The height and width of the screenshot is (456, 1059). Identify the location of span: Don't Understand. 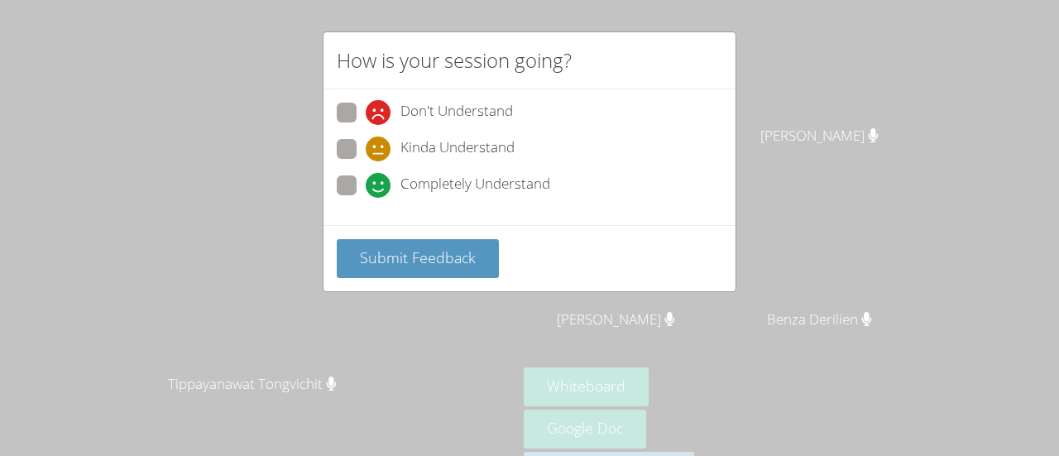
(457, 113).